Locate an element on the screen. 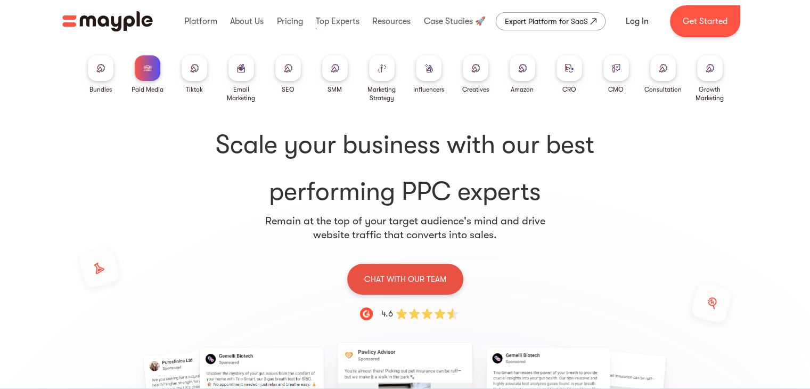 The image size is (810, 389). div: Marketing Strategy is located at coordinates (382, 94).